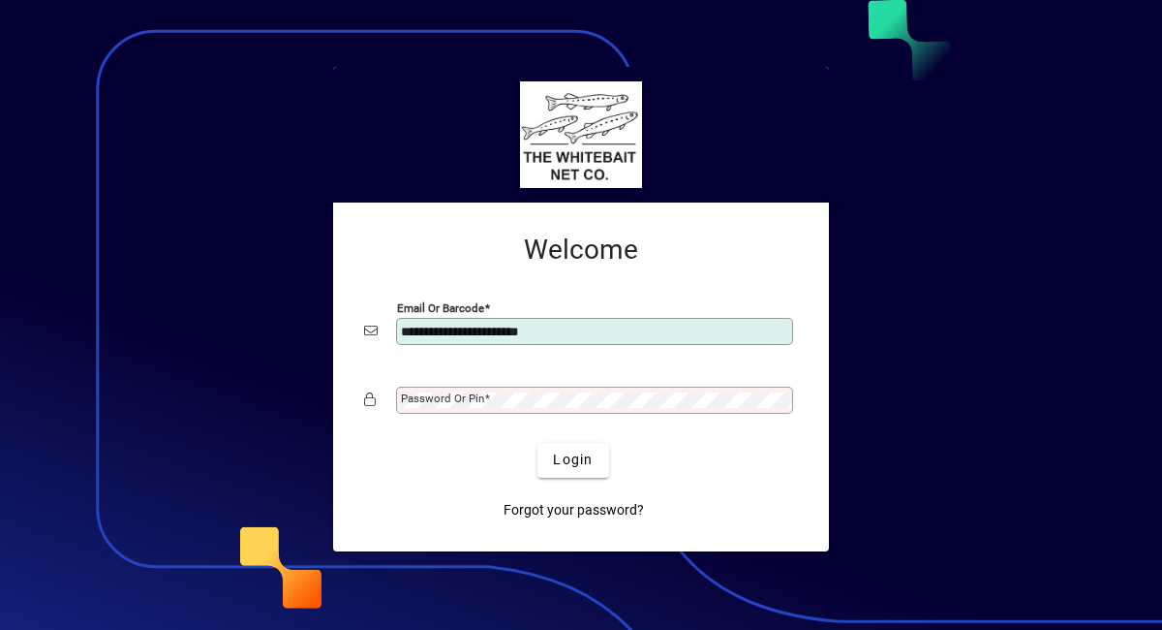  What do you see at coordinates (573, 460) in the screenshot?
I see `button: Login` at bounding box center [573, 460].